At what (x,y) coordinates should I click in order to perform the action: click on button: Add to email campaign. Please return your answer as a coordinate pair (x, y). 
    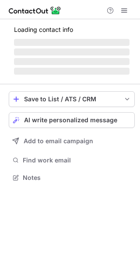
    Looking at the image, I should click on (72, 141).